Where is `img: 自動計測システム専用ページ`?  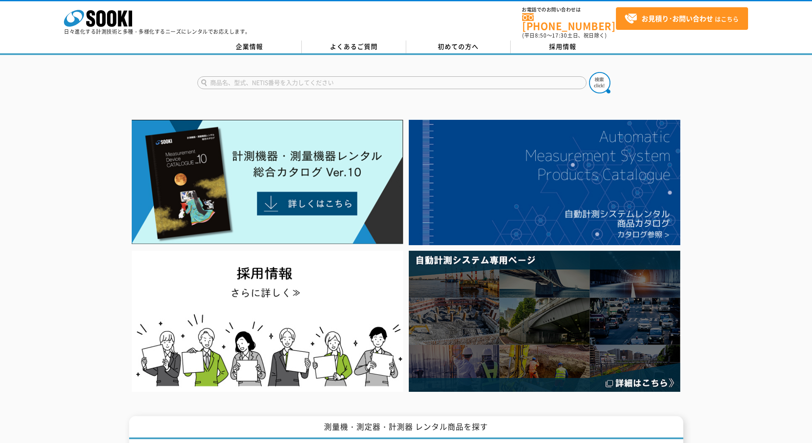 img: 自動計測システム専用ページ is located at coordinates (544, 321).